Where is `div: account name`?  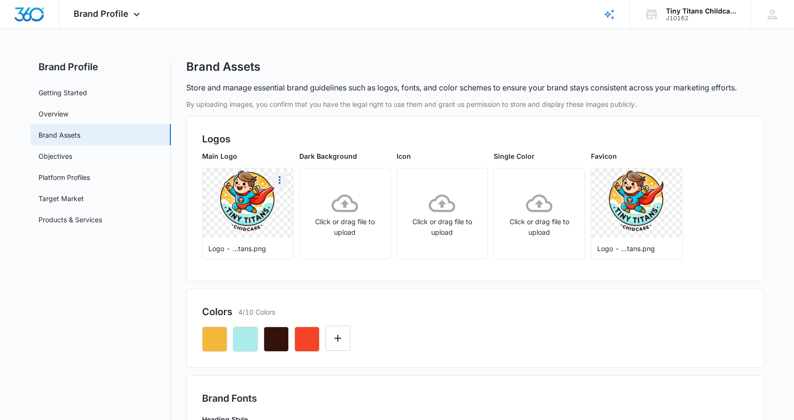 div: account name is located at coordinates (701, 11).